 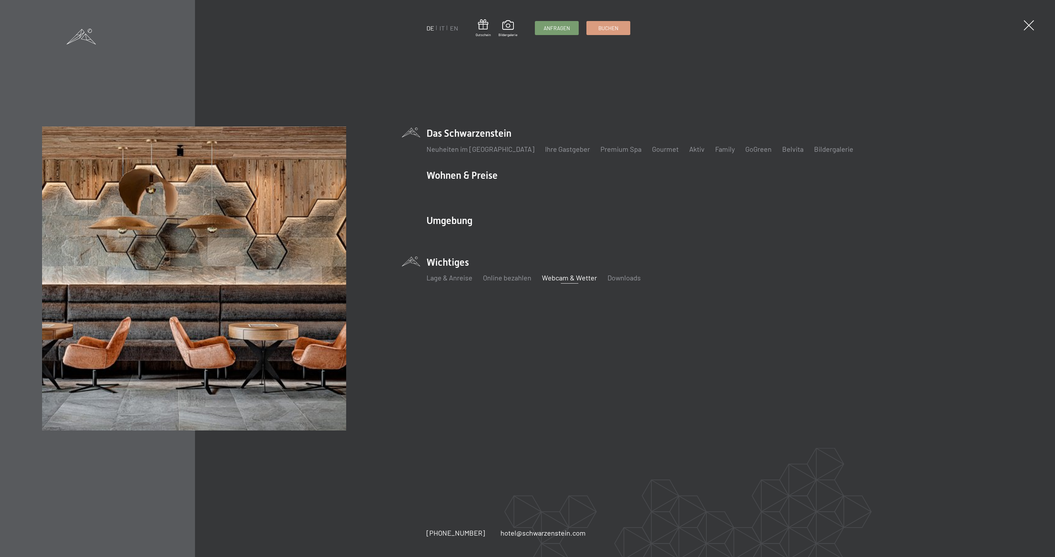 What do you see at coordinates (483, 35) in the screenshot?
I see `span: Gutschein` at bounding box center [483, 35].